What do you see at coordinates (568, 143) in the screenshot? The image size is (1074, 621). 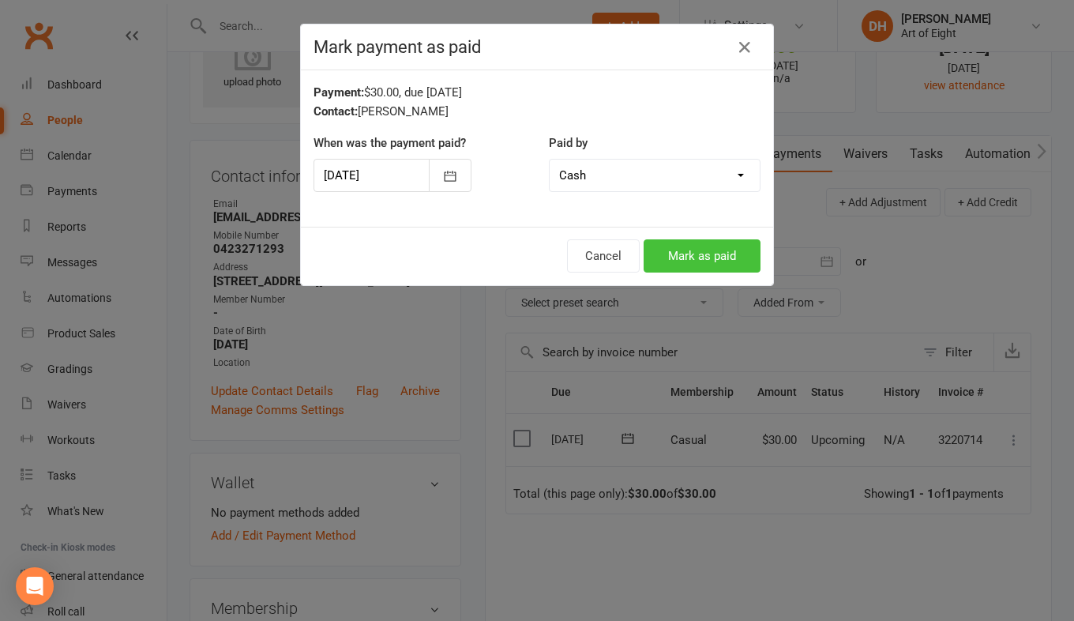 I see `label: Paid by` at bounding box center [568, 143].